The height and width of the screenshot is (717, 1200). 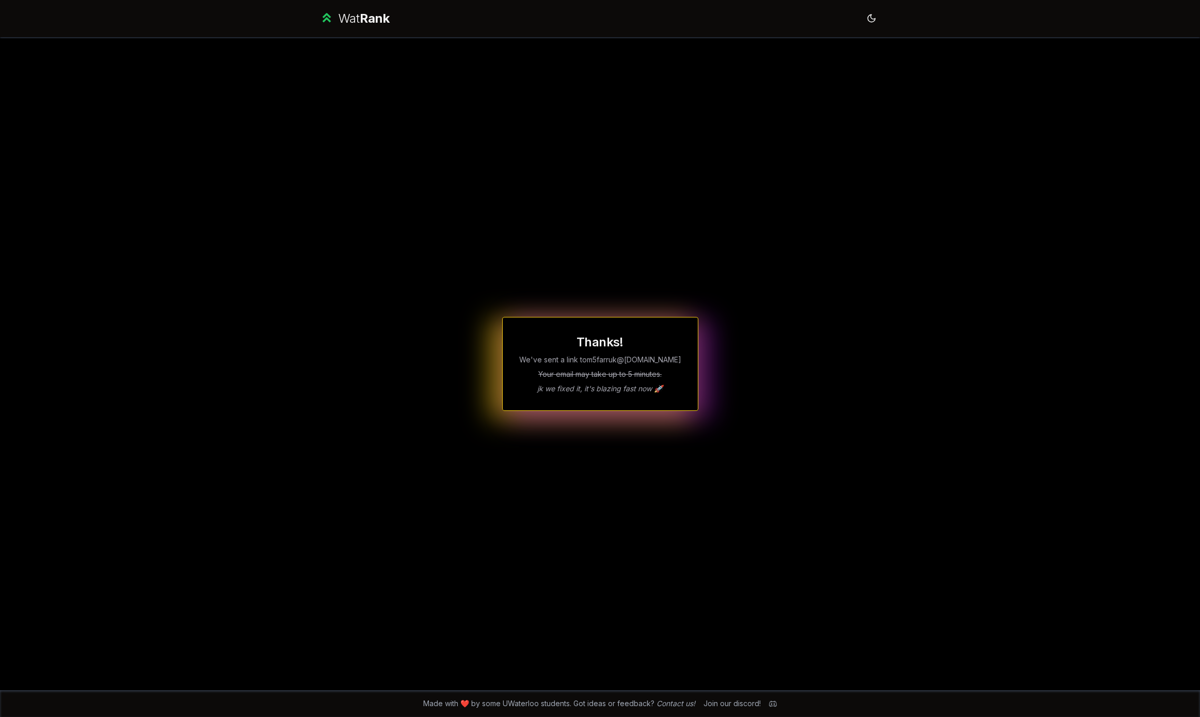 I want to click on span: Rank, so click(x=375, y=18).